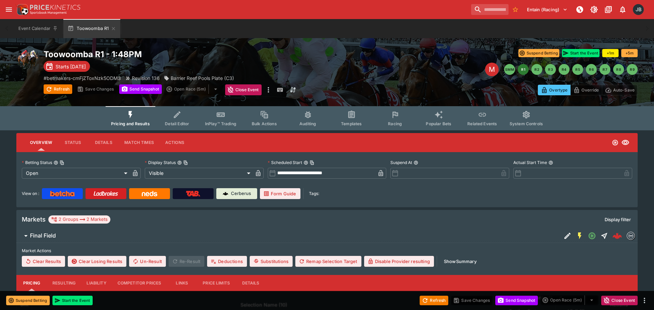  I want to click on button: Overview, so click(41, 143).